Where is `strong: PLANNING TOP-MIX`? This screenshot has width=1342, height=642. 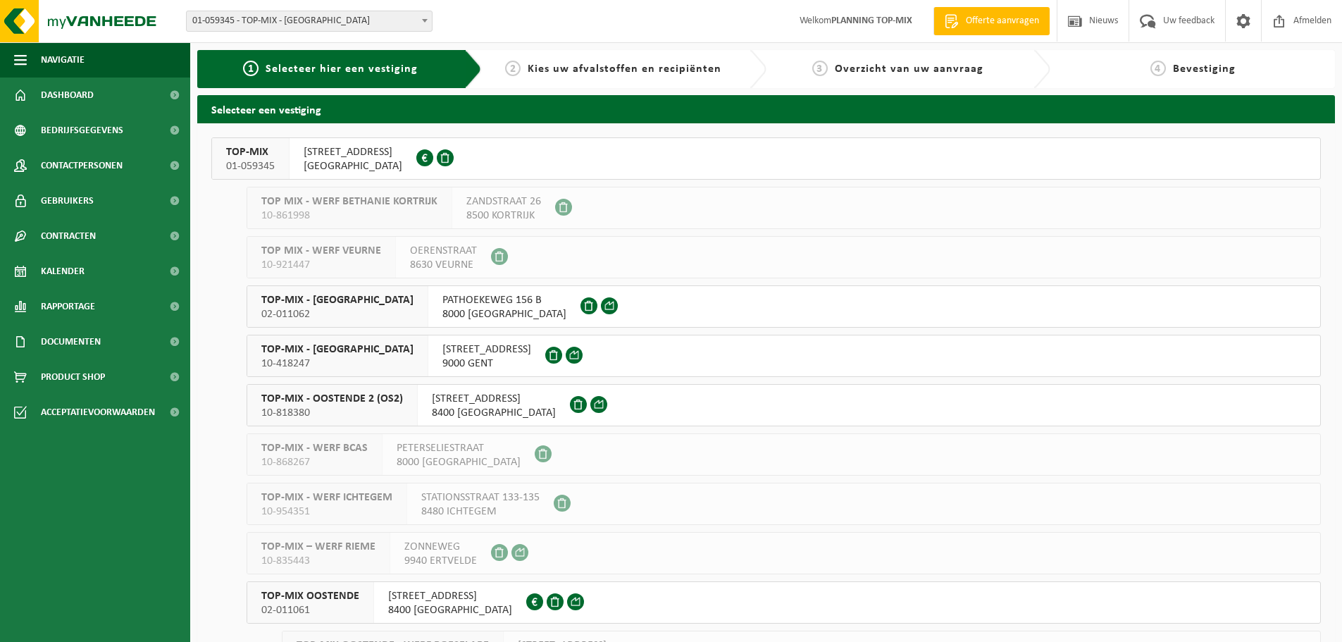 strong: PLANNING TOP-MIX is located at coordinates (871, 20).